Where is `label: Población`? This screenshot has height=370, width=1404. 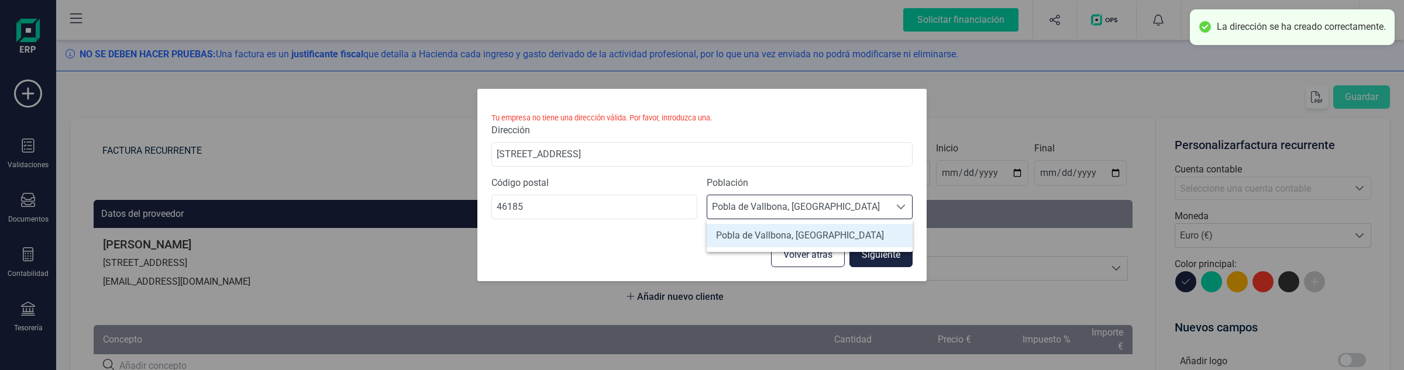
label: Población is located at coordinates (810, 183).